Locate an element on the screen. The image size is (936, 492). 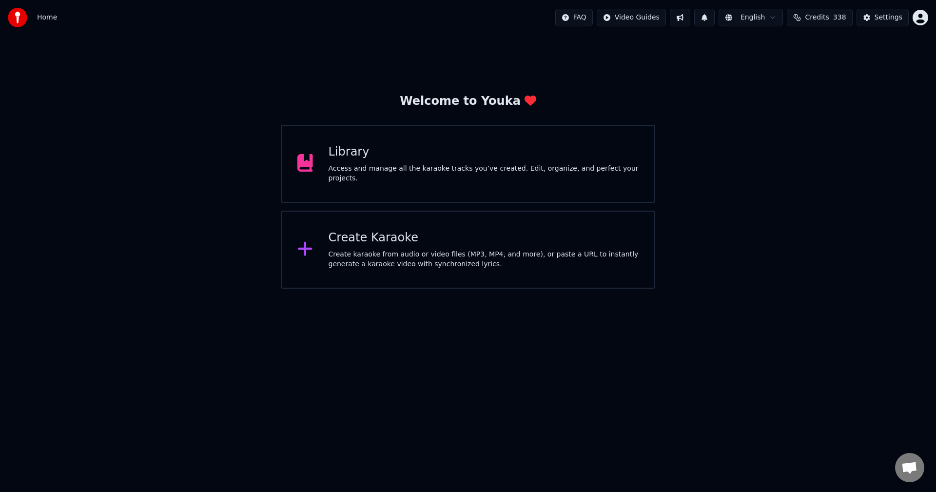
button: Video Guides is located at coordinates (631, 18).